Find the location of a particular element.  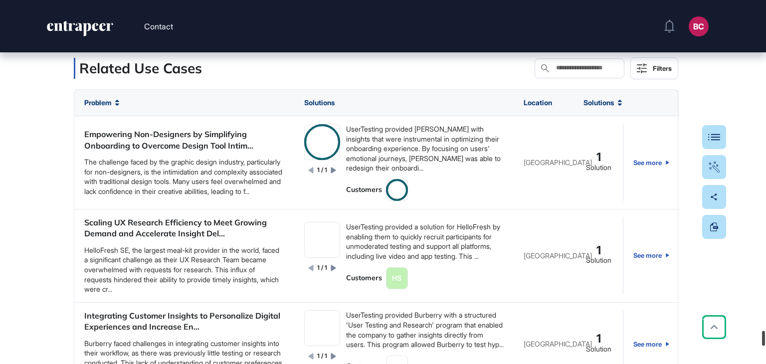

a: entrapeer-logo is located at coordinates (80, 30).